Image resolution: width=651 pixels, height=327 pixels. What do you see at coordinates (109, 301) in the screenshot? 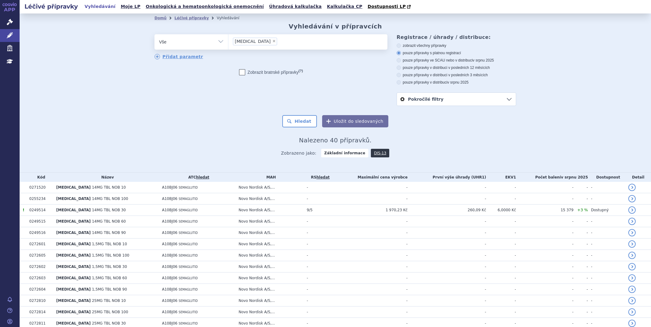
I see `span: 25MG TBL NOB 10` at bounding box center [109, 301].